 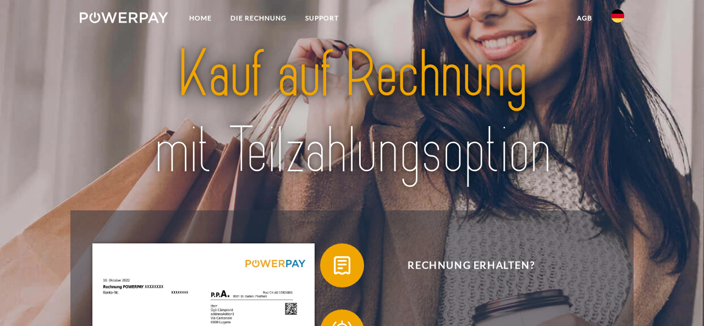 I want to click on span: Rechnung erhalten?, so click(x=471, y=265).